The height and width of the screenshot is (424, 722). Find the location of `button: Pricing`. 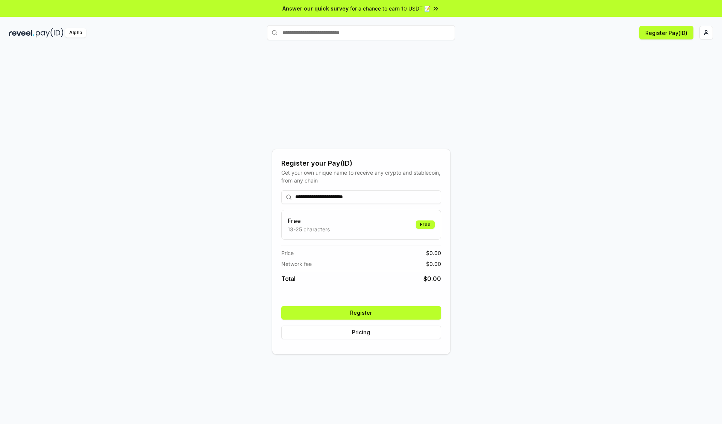

button: Pricing is located at coordinates (361, 333).